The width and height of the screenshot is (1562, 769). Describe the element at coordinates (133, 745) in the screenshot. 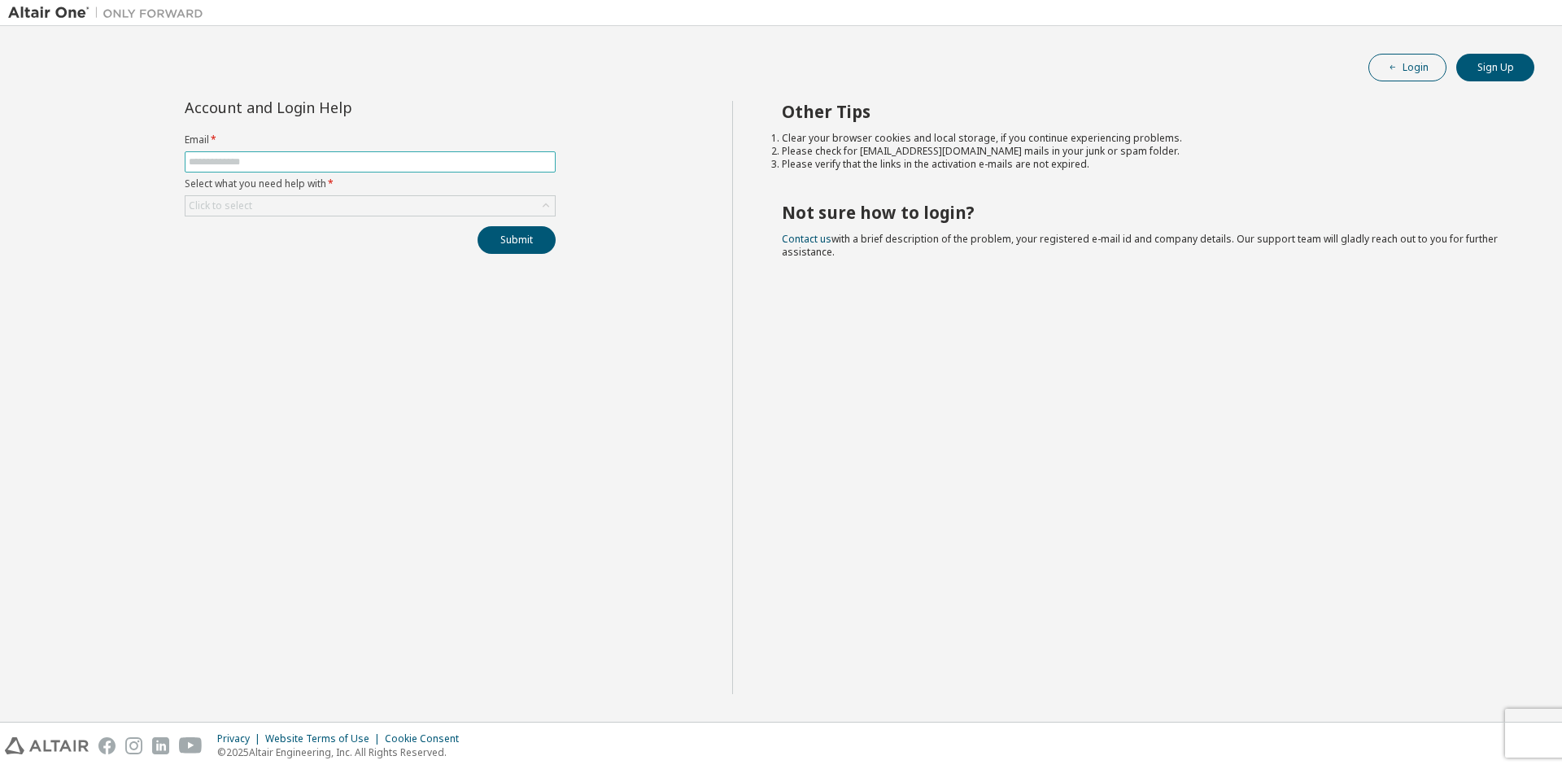

I see `img: instagram.svg` at that location.